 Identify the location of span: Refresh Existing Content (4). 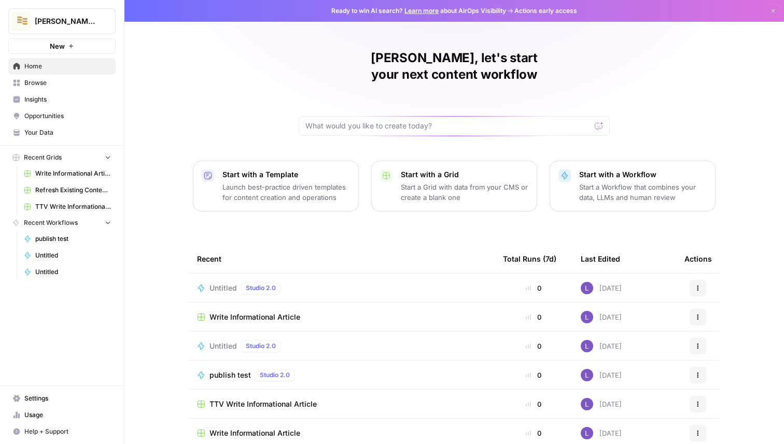
(73, 190).